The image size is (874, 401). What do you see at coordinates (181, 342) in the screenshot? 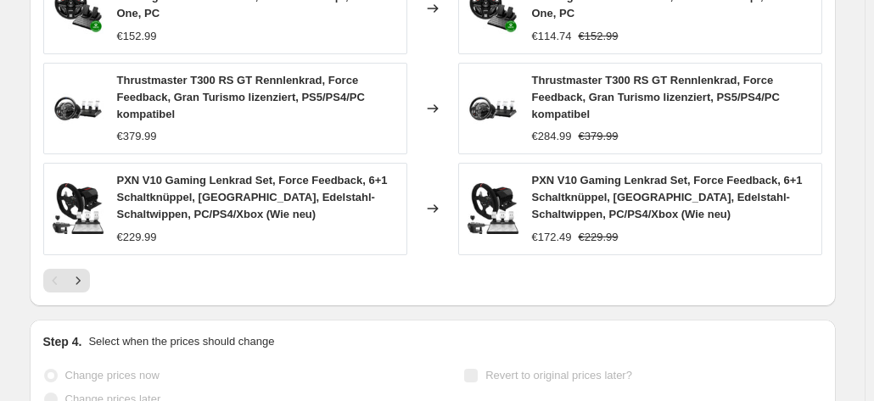
I see `p: Select when the prices should change` at bounding box center [181, 342].